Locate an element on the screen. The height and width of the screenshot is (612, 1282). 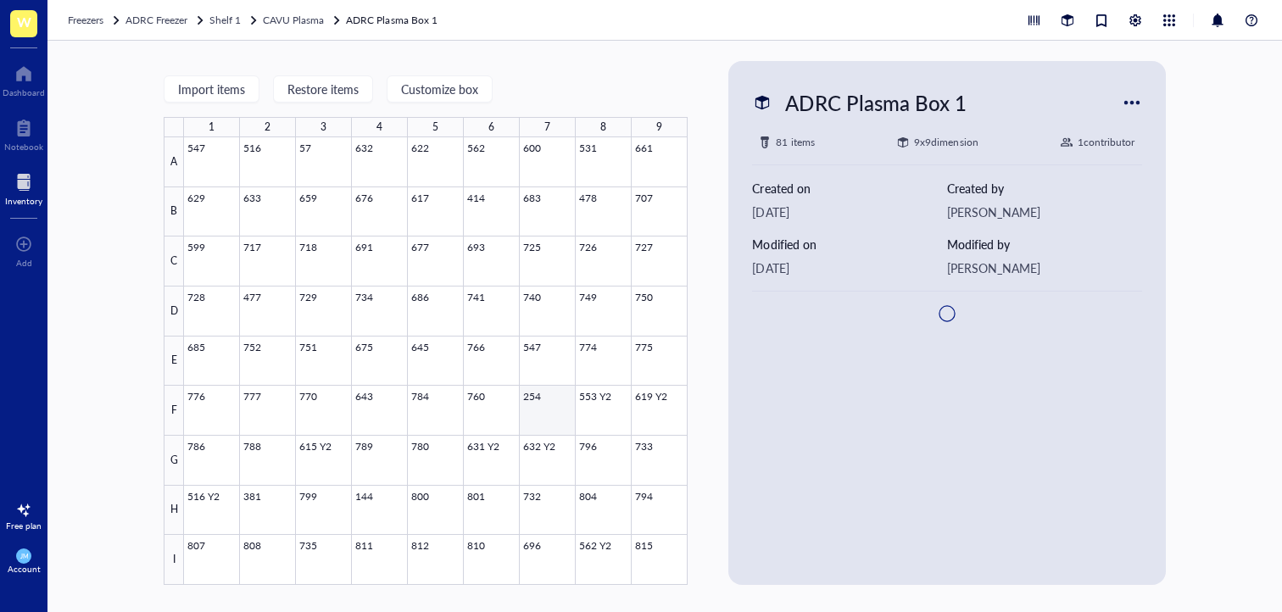
div: B is located at coordinates (174, 212).